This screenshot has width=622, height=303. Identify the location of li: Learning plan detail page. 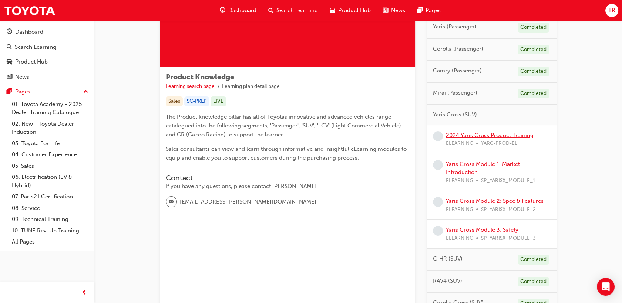
(251, 87).